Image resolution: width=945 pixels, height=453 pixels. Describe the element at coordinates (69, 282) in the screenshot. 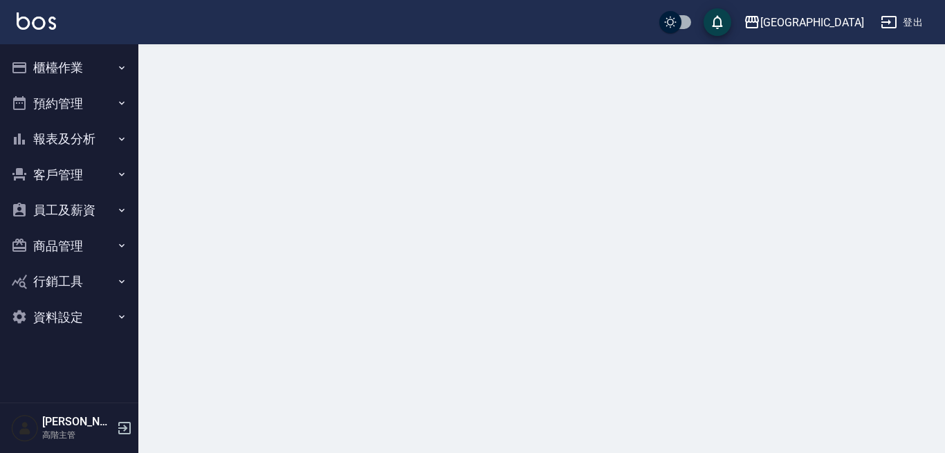

I see `button: 行銷工具` at that location.